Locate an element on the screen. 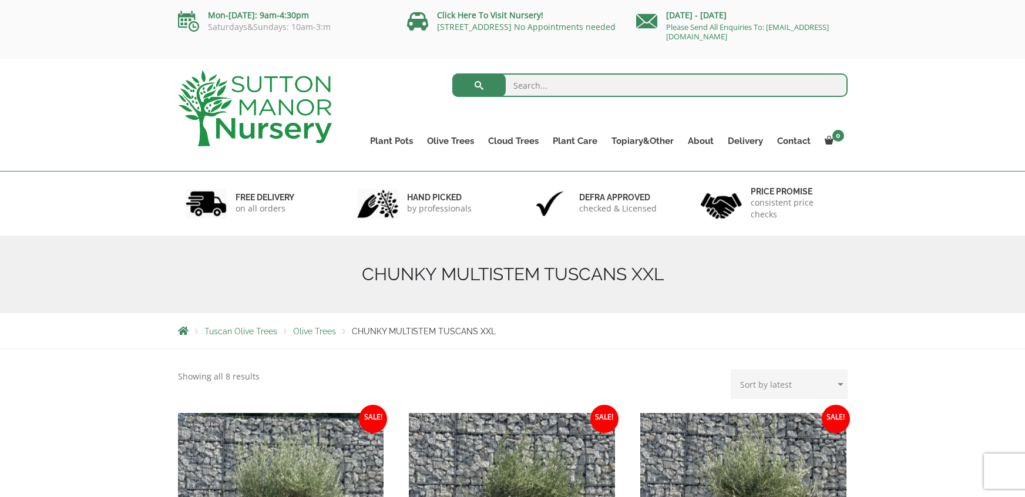 The width and height of the screenshot is (1025, 497). a: Click Here To Visit Nursery! is located at coordinates (490, 15).